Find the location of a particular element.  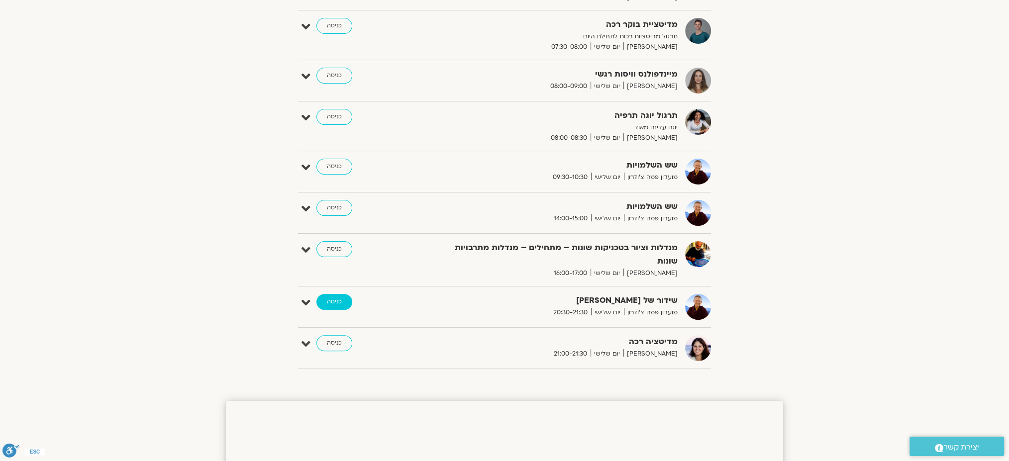

strong: תרגול יוגה תרפיה is located at coordinates (556, 115).